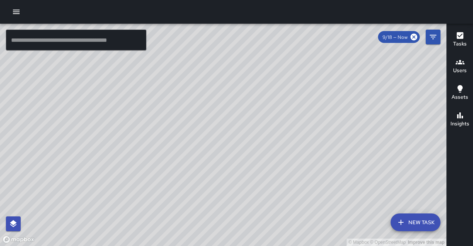 The height and width of the screenshot is (246, 473). I want to click on button: Filters, so click(433, 37).